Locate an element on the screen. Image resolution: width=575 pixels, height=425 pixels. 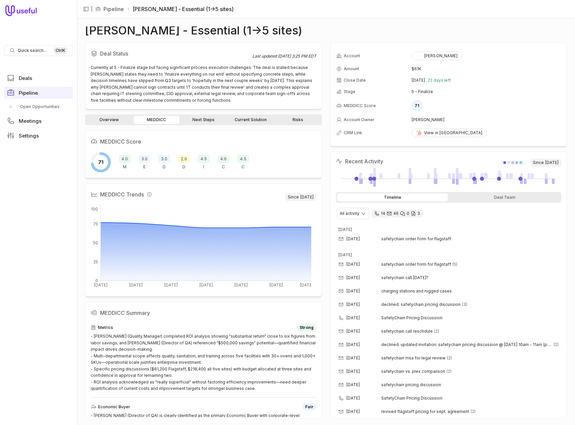
span: SafetyChain Pricing Discussion is located at coordinates (466, 398).